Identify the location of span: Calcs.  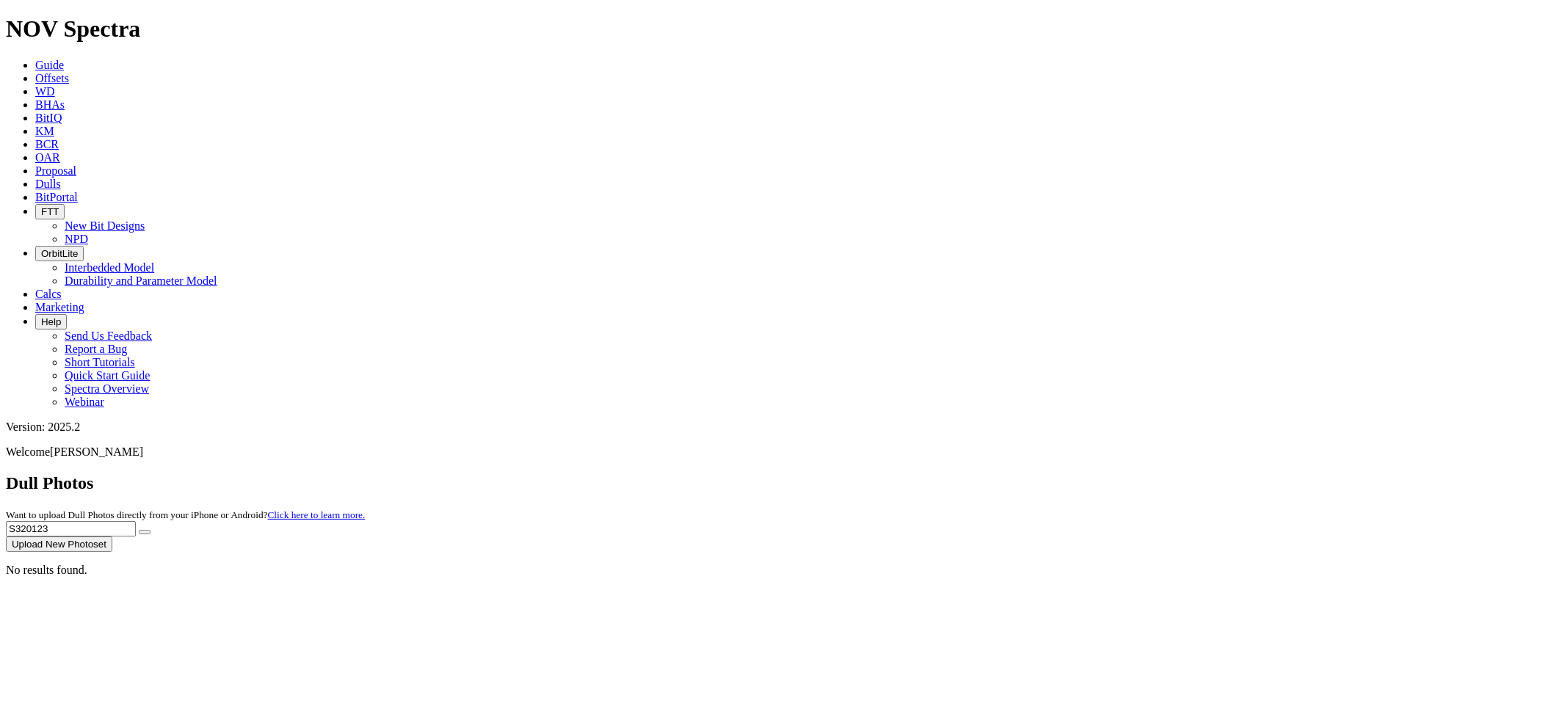
(48, 294).